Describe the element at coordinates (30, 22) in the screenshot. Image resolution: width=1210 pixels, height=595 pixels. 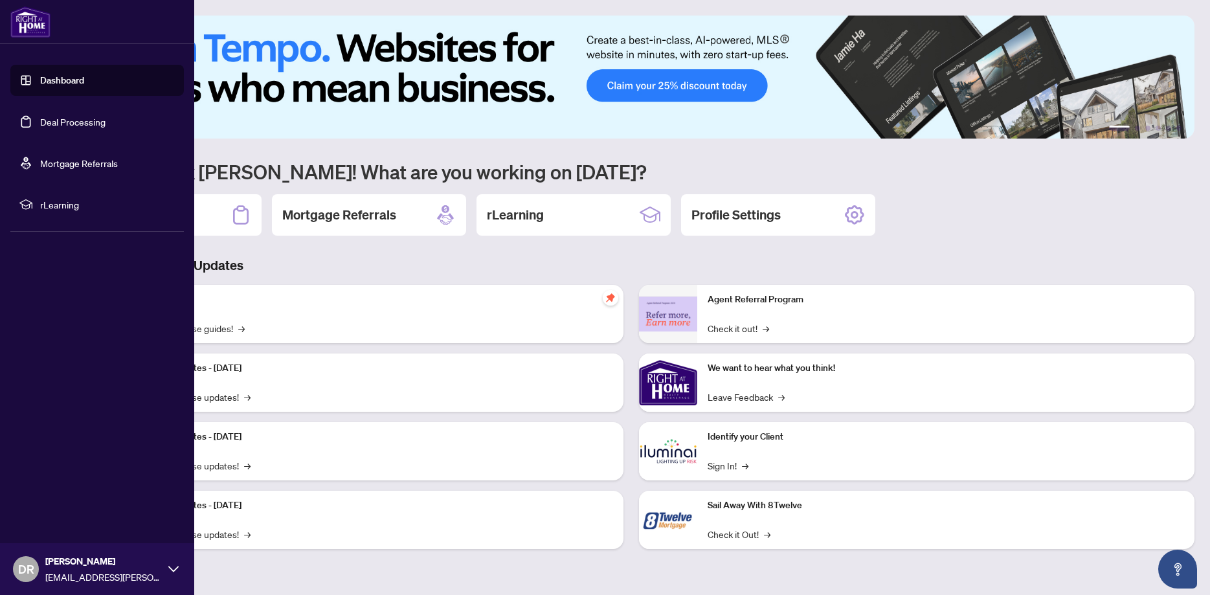
I see `img: logo` at that location.